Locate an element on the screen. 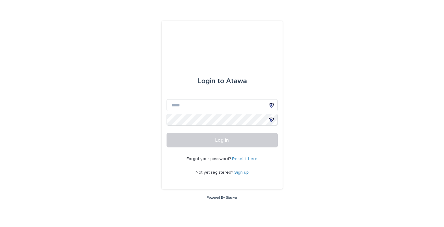  span: Not yet registered? is located at coordinates (215, 173).